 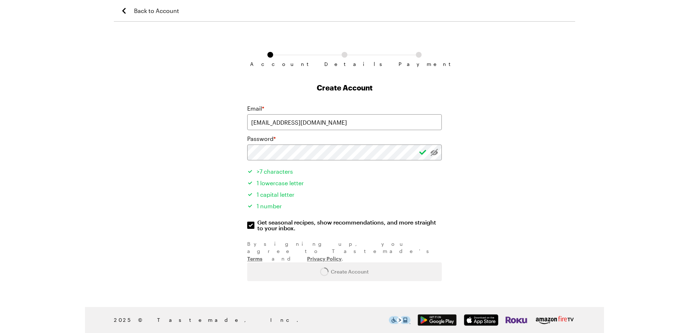 I want to click on span: Get seasonal recipes, show recommendations, and more straight to your inbox., so click(x=350, y=225).